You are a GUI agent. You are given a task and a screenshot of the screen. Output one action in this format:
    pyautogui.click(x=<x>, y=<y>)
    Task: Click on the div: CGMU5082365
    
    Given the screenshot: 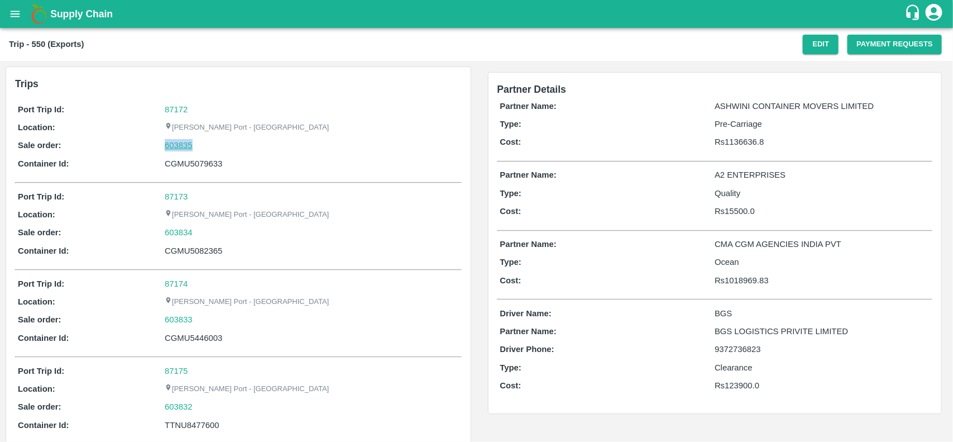 What is the action you would take?
    pyautogui.click(x=311, y=251)
    